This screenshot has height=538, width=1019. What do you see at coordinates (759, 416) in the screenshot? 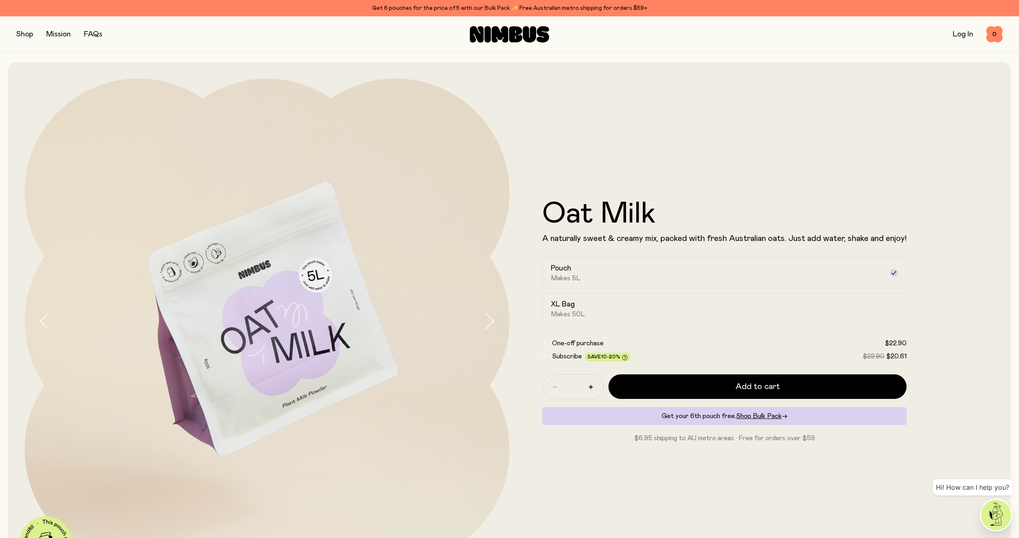
I see `span: Shop Bulk Pack` at bounding box center [759, 416].